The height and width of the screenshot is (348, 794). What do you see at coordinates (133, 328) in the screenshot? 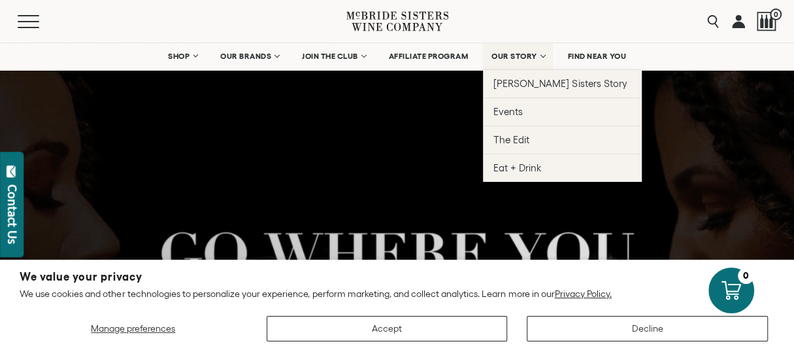
I see `button: Manage preferences` at bounding box center [133, 328].